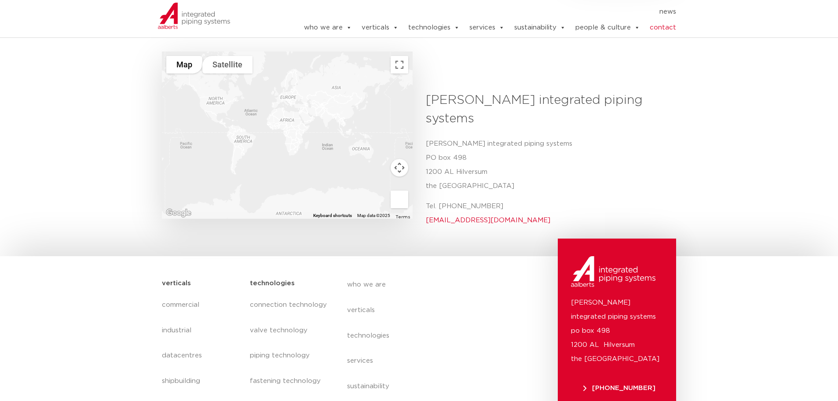 The width and height of the screenshot is (838, 401). What do you see at coordinates (289, 381) in the screenshot?
I see `a: fastening technology` at bounding box center [289, 381].